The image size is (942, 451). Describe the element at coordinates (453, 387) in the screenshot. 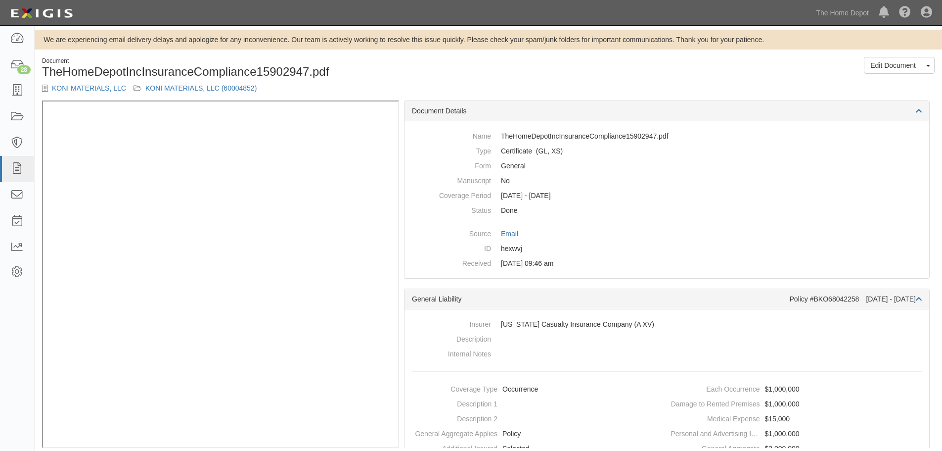

I see `dt: Coverage Type` at that location.